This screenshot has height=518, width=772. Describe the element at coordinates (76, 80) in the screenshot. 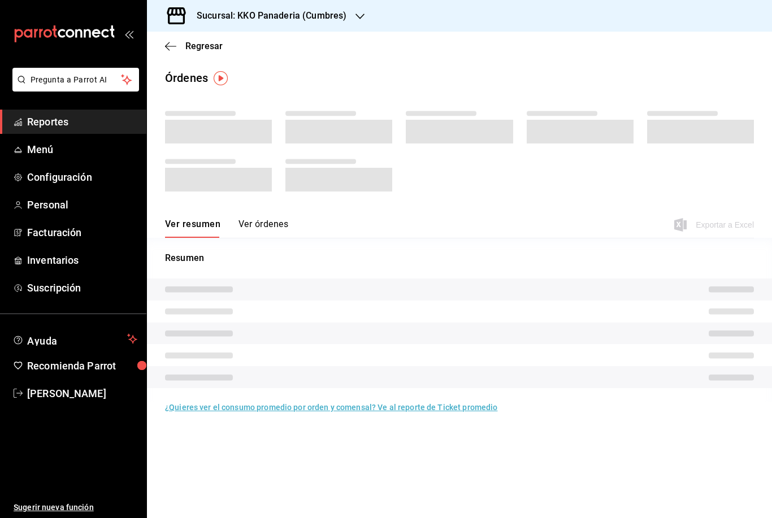

I see `button: Pregunta a Parrot AI` at that location.